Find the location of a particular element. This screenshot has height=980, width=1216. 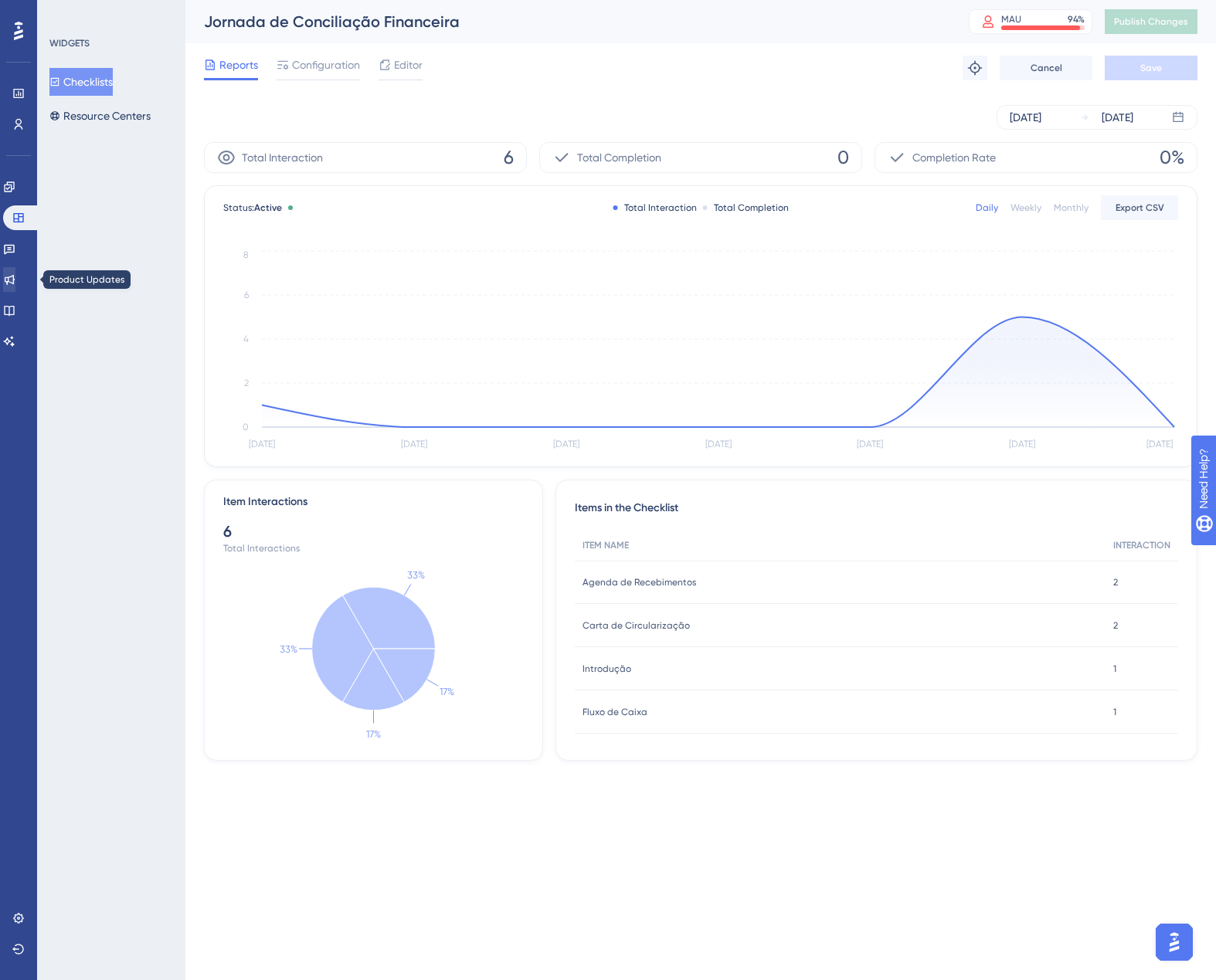

span: 0 is located at coordinates (843, 158).